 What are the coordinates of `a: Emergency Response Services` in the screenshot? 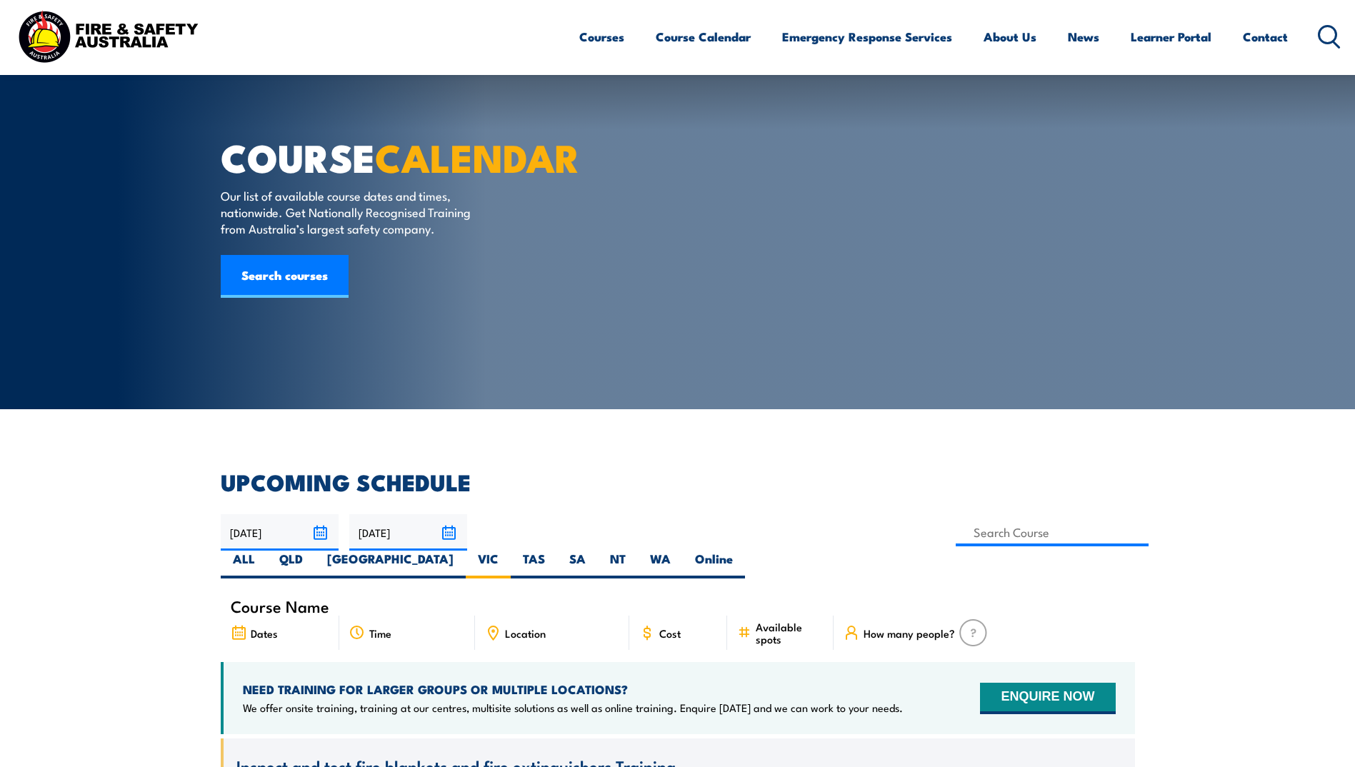 It's located at (867, 36).